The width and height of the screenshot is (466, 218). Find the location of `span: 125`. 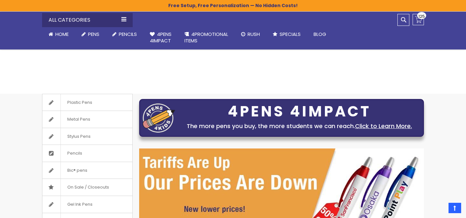

span: 125 is located at coordinates (422, 16).